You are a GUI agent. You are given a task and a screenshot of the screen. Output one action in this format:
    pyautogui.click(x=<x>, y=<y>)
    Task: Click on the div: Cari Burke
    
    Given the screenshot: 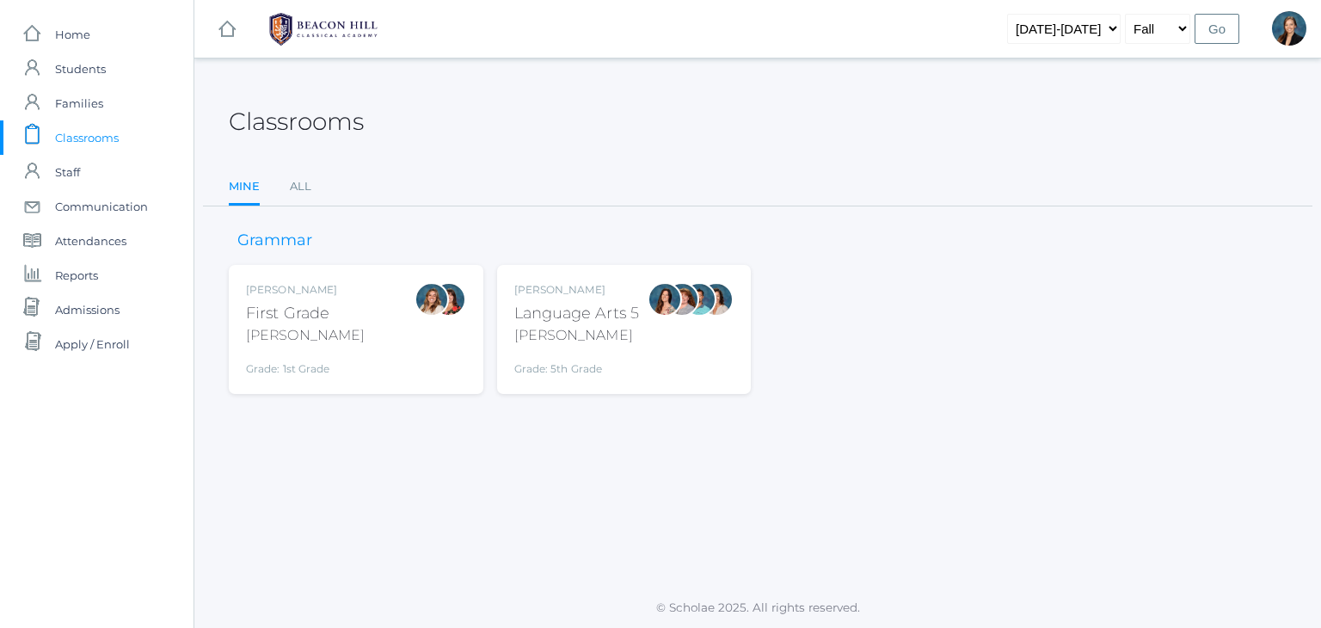 What is the action you would take?
    pyautogui.click(x=716, y=299)
    